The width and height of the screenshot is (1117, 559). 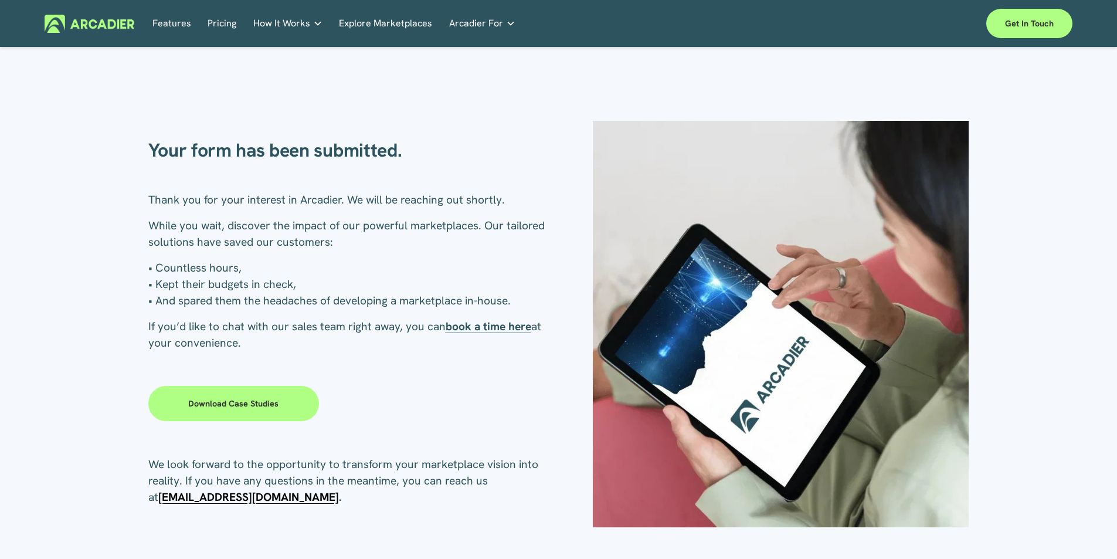 I want to click on div: Chat Widget, so click(x=1088, y=531).